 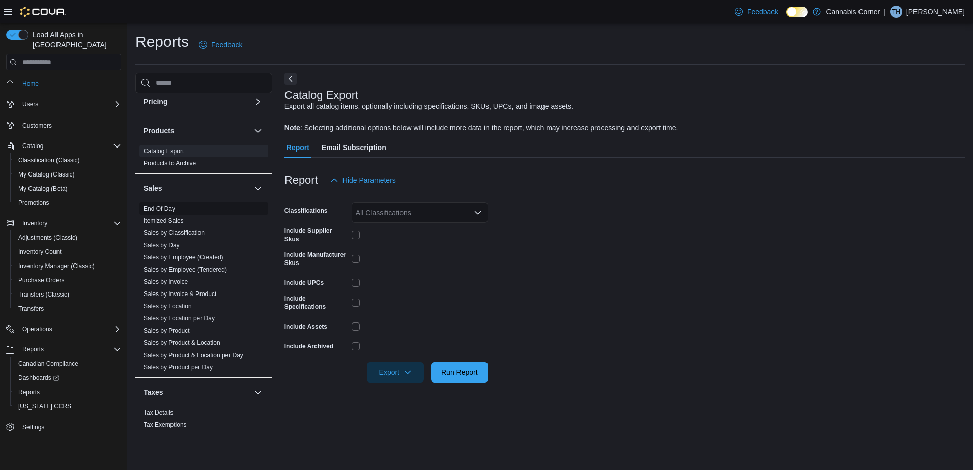 What do you see at coordinates (48, 364) in the screenshot?
I see `span: Canadian Compliance` at bounding box center [48, 364].